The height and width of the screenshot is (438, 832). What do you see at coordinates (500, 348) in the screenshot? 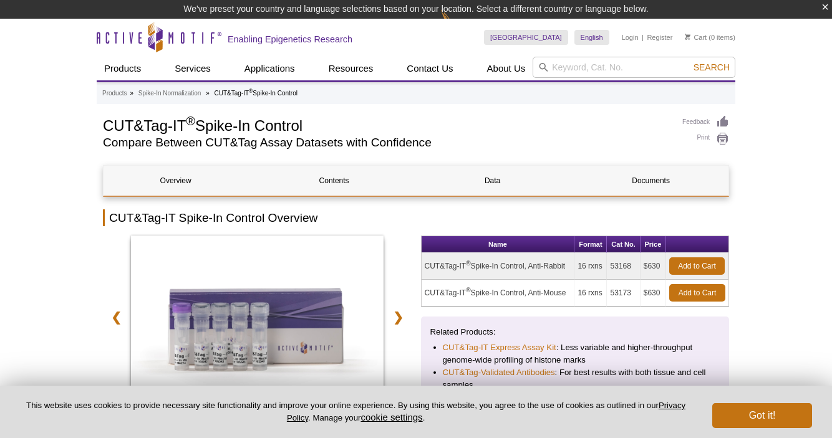
I see `a: CUT&Tag-IT Express Assay Kit` at bounding box center [500, 348].